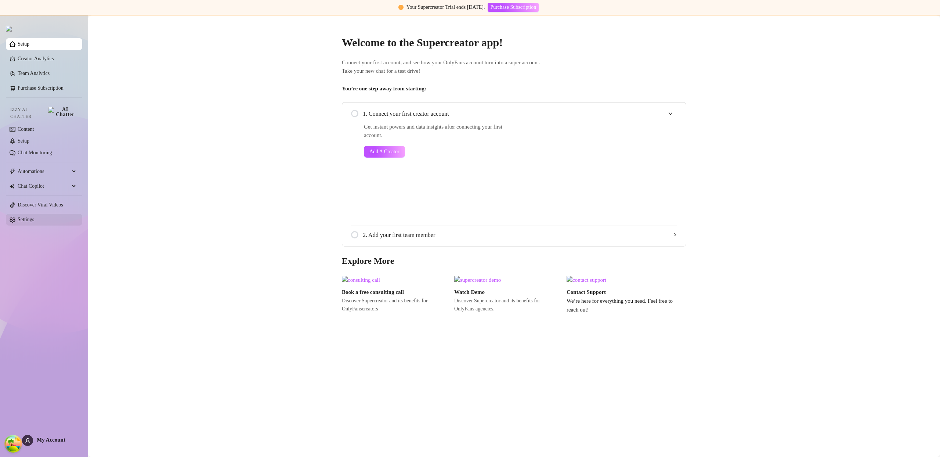 Image resolution: width=940 pixels, height=457 pixels. I want to click on span: Discover Supercreator and its benefits for OnlyFans creators, so click(395, 305).